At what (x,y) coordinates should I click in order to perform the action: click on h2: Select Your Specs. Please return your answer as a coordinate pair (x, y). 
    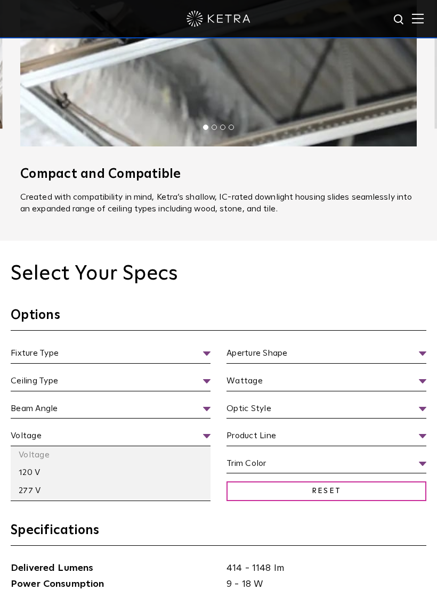
    Looking at the image, I should click on (218, 274).